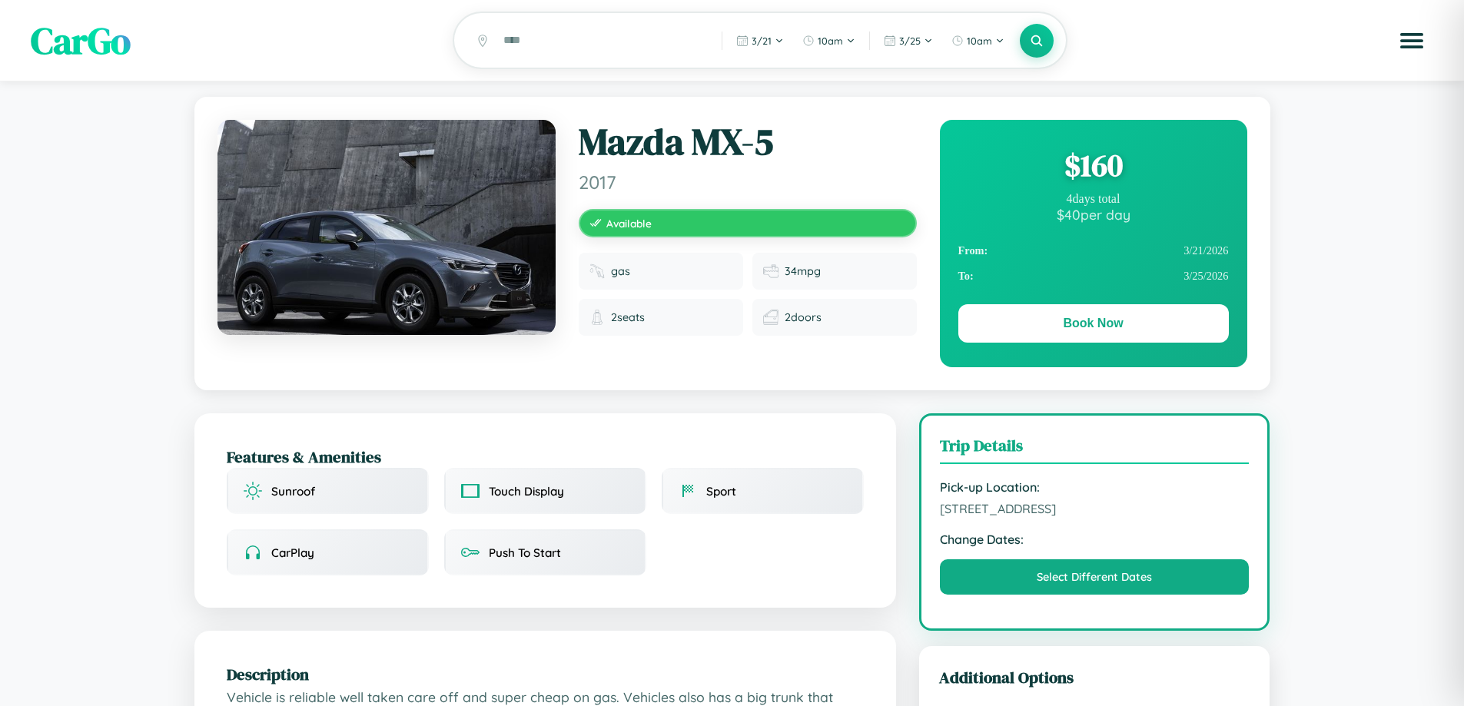 This screenshot has height=706, width=1464. Describe the element at coordinates (803, 317) in the screenshot. I see `span: 2 doors` at that location.